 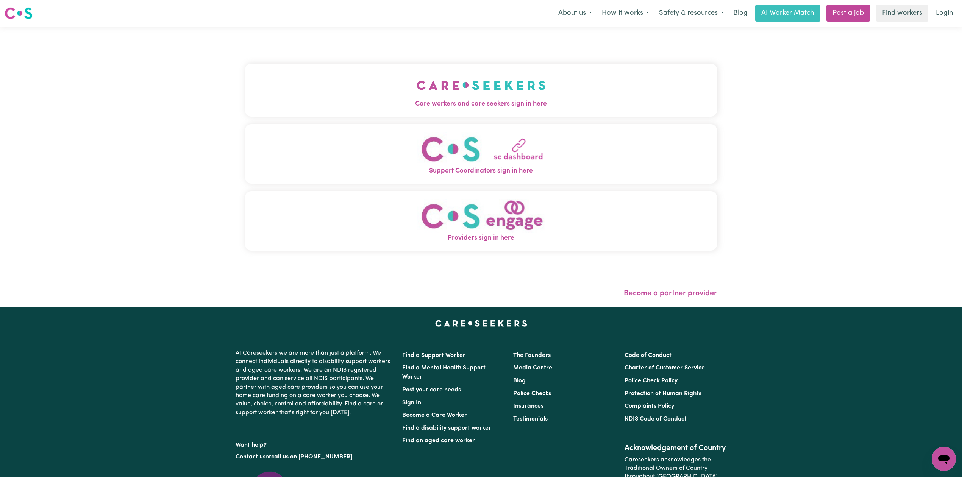 I want to click on a: Testimonials, so click(x=530, y=419).